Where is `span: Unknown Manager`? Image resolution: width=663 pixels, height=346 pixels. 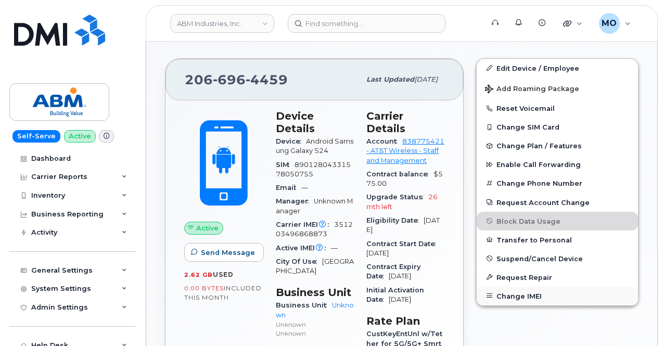
span: Unknown Manager is located at coordinates (314, 205).